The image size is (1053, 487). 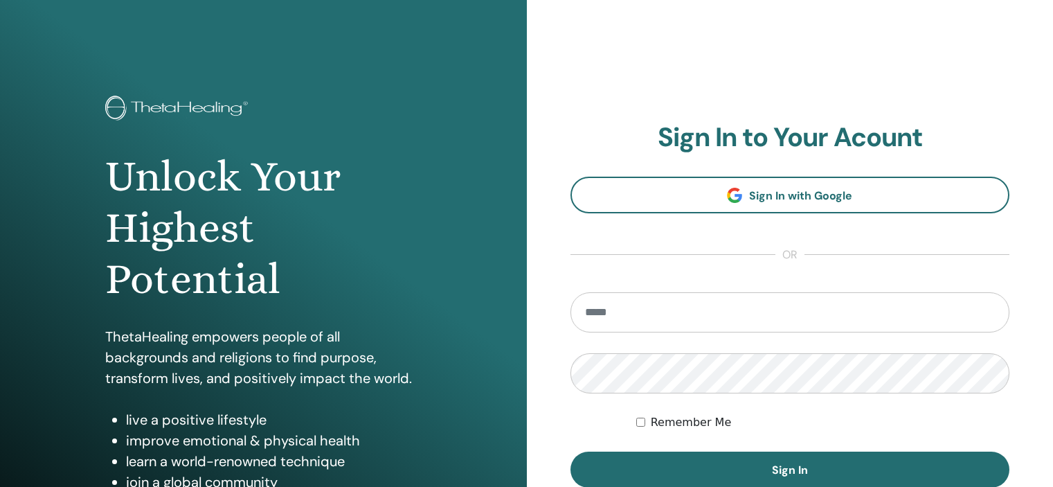 I want to click on span: Sign In, so click(x=790, y=469).